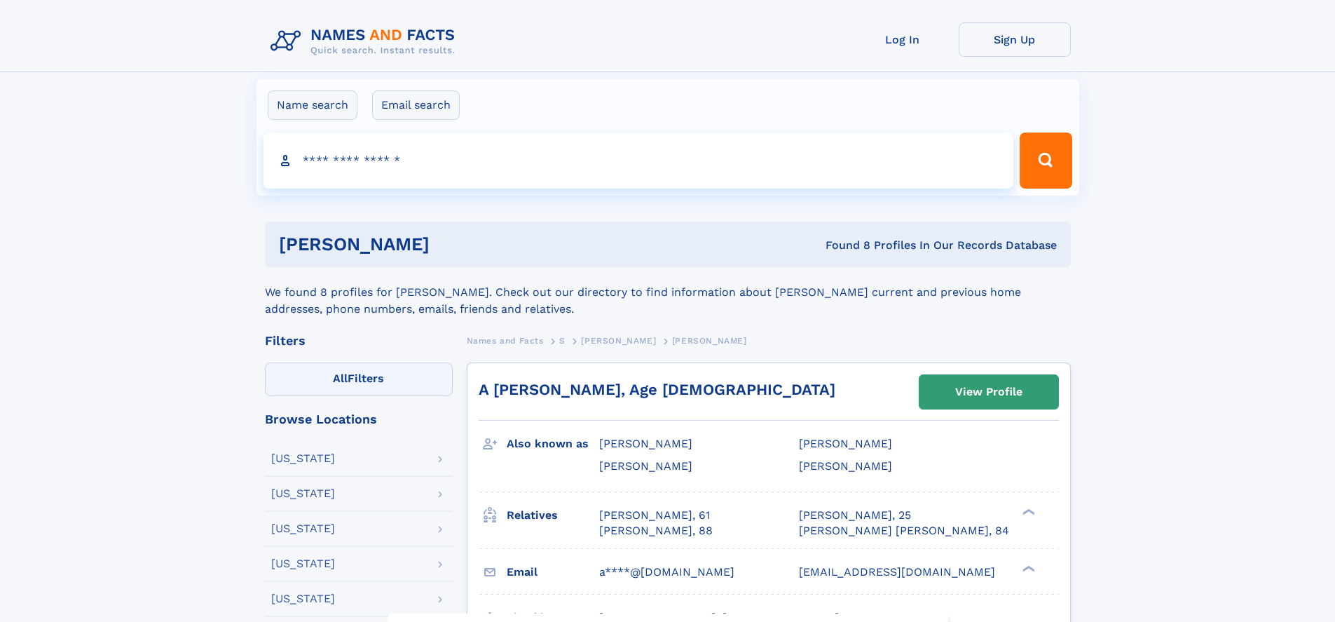  Describe the element at coordinates (902, 39) in the screenshot. I see `a: Log In` at that location.